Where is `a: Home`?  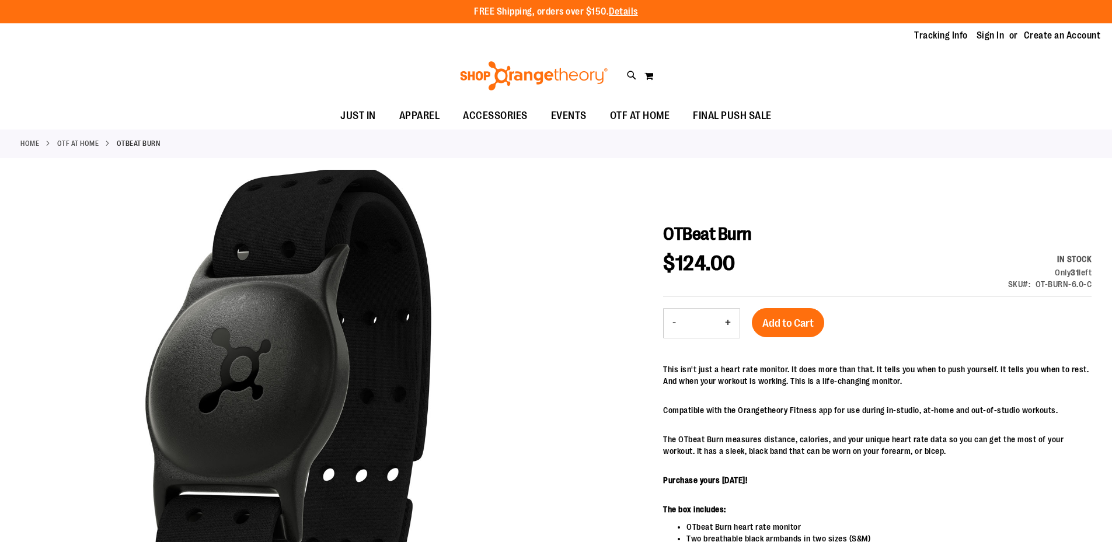 a: Home is located at coordinates (30, 144).